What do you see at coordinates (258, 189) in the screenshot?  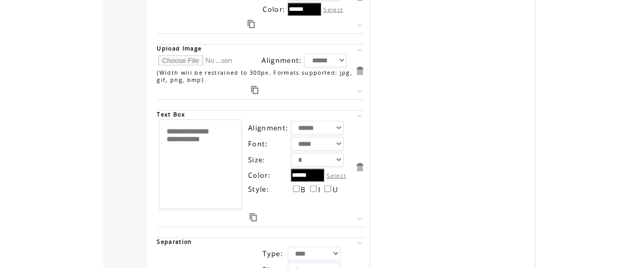 I see `span: Style:` at bounding box center [258, 189].